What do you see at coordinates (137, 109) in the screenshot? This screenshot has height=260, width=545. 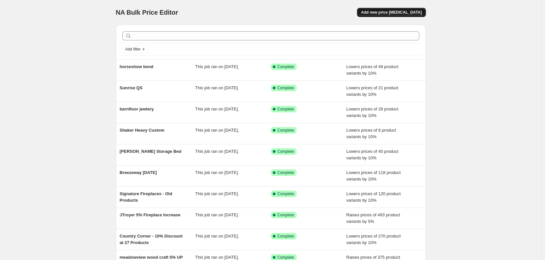 I see `span: barnfloor jewlery` at bounding box center [137, 109].